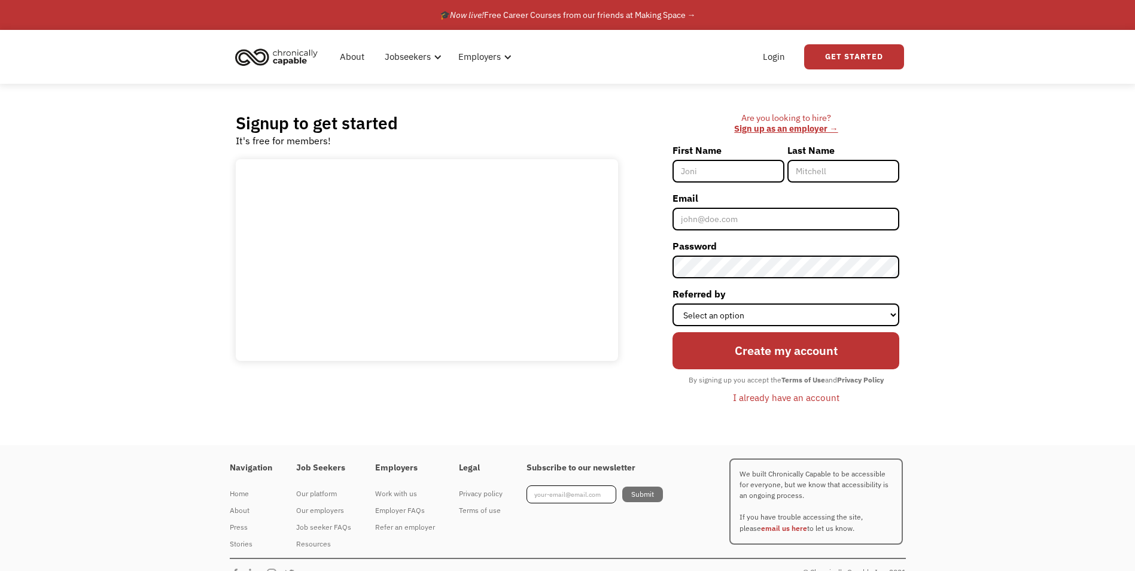  I want to click on a: Our platform, so click(324, 494).